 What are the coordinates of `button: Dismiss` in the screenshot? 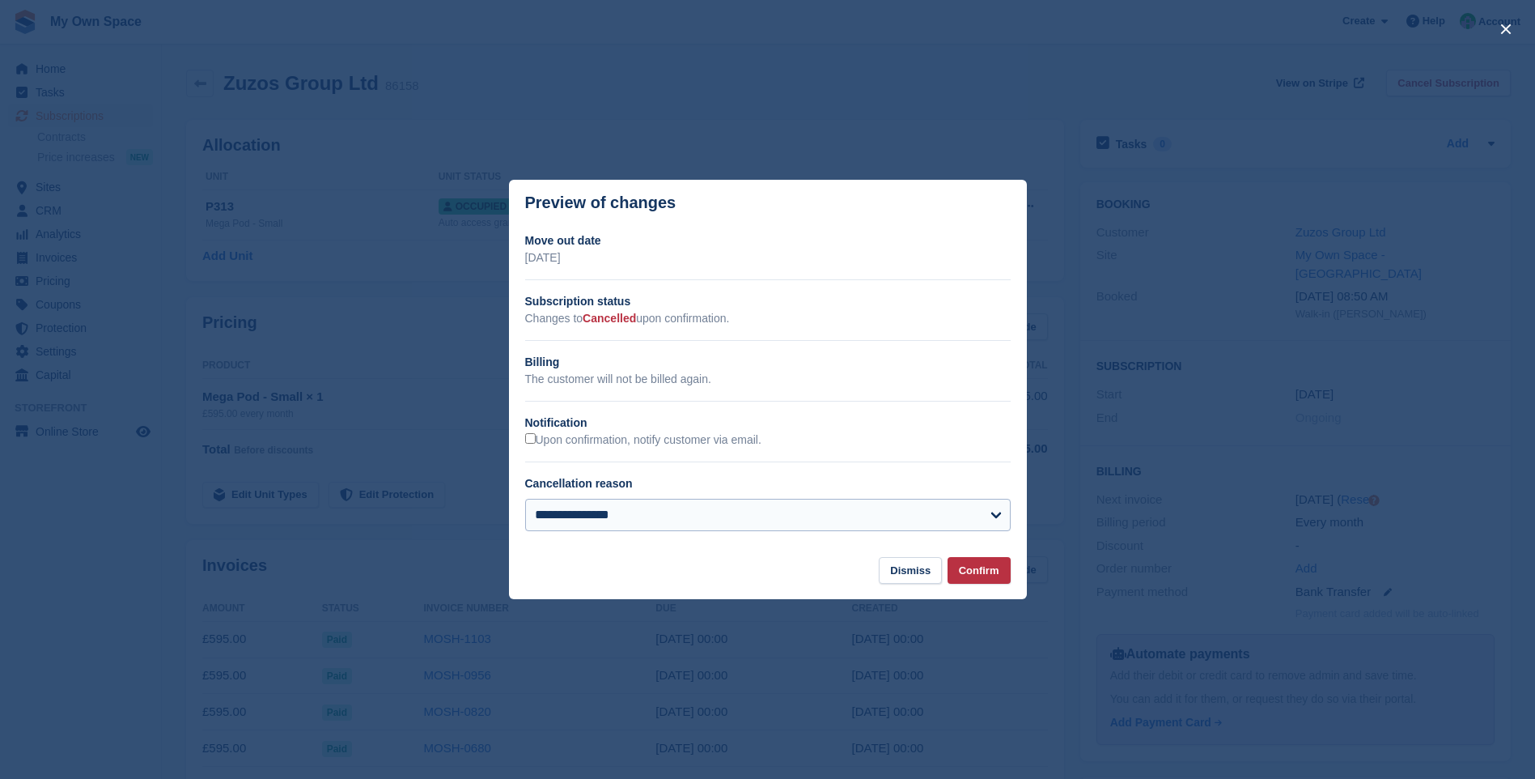 It's located at (911, 570).